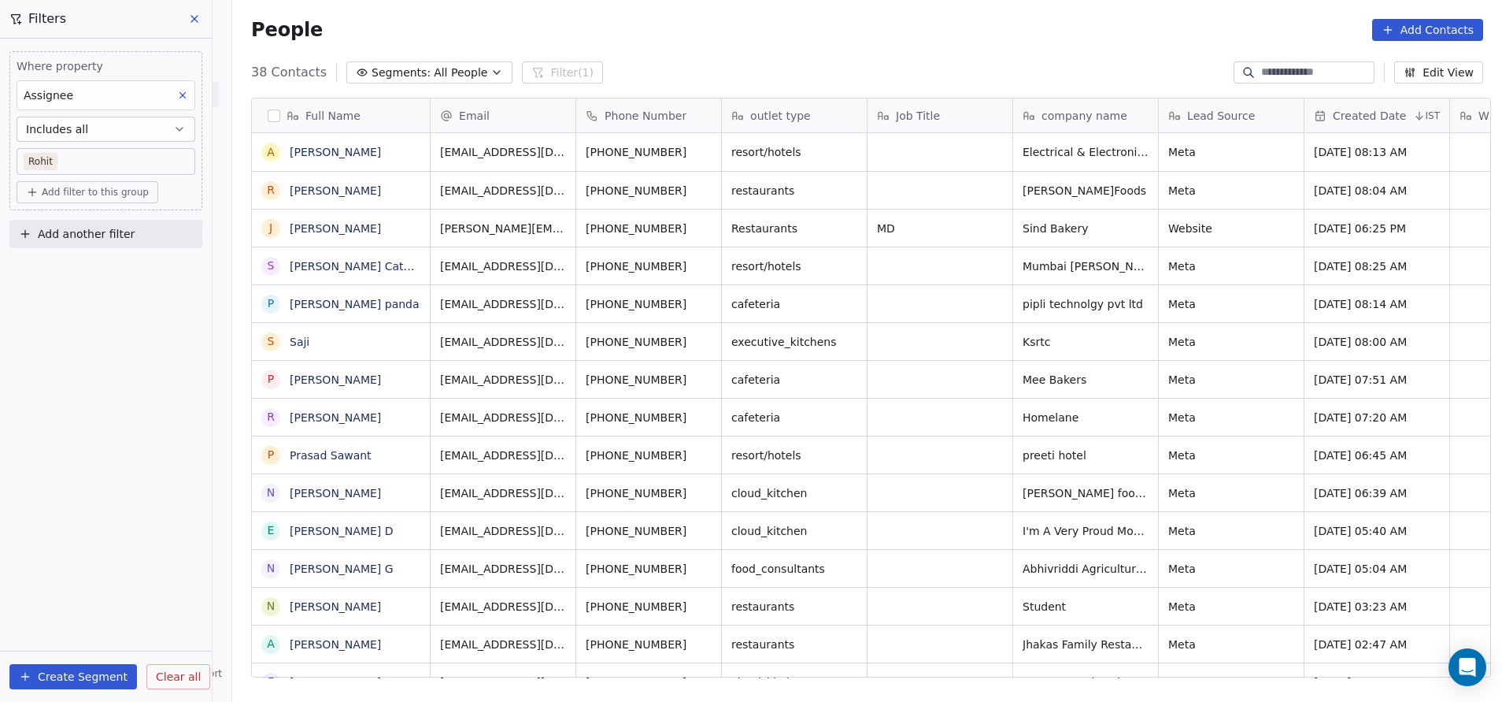  I want to click on span: Student, so click(1086, 606).